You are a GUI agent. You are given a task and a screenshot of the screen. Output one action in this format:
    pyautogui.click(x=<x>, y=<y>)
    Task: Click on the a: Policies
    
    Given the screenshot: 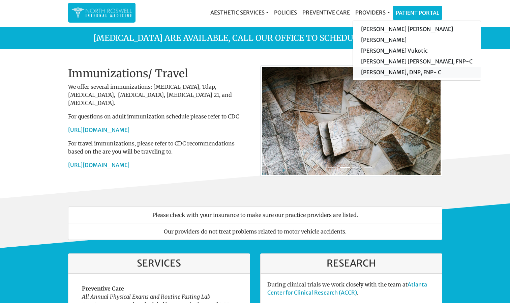 What is the action you would take?
    pyautogui.click(x=285, y=12)
    